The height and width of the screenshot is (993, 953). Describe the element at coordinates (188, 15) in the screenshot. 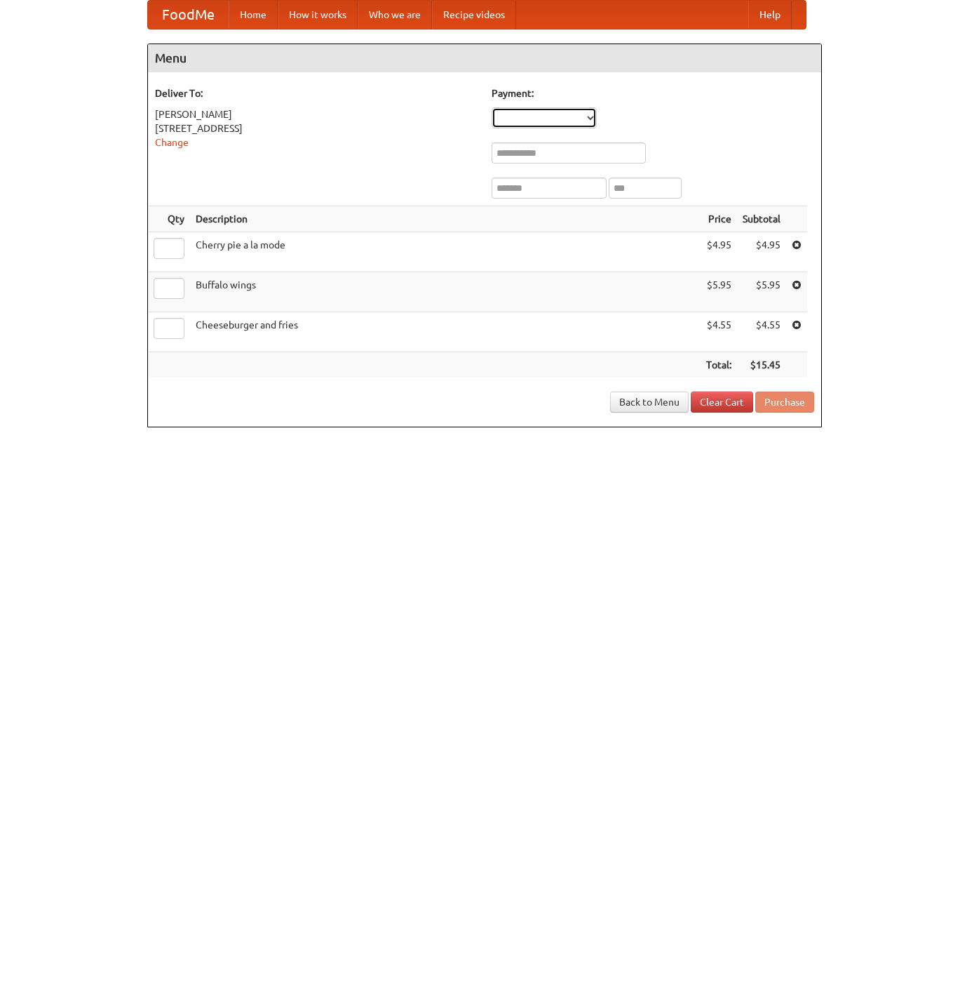

I see `a: FoodMe` at that location.